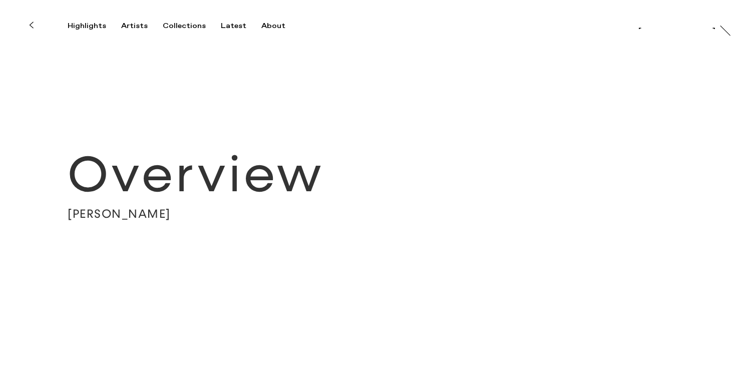 The image size is (754, 384). What do you see at coordinates (134, 26) in the screenshot?
I see `div: Artists` at bounding box center [134, 26].